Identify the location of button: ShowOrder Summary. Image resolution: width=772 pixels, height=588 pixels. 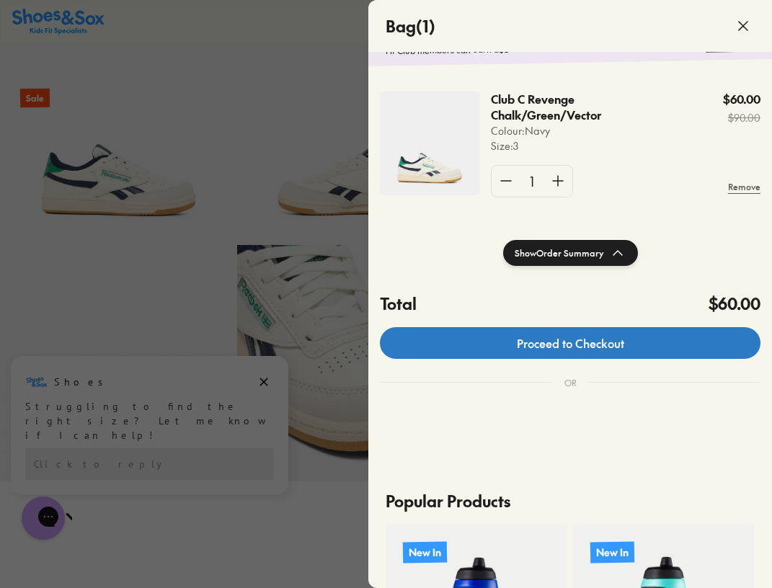
(570, 253).